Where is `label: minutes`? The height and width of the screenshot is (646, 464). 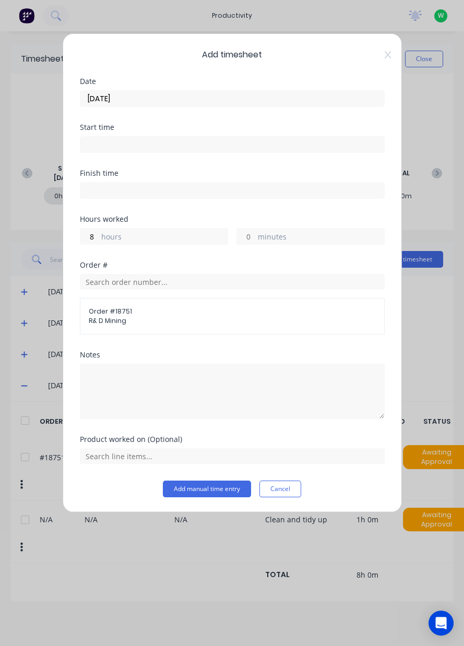 label: minutes is located at coordinates (321, 237).